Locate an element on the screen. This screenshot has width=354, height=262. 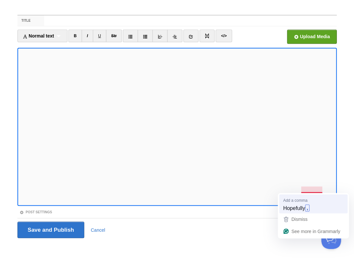
img: pagebreak-icon.png is located at coordinates (207, 36).